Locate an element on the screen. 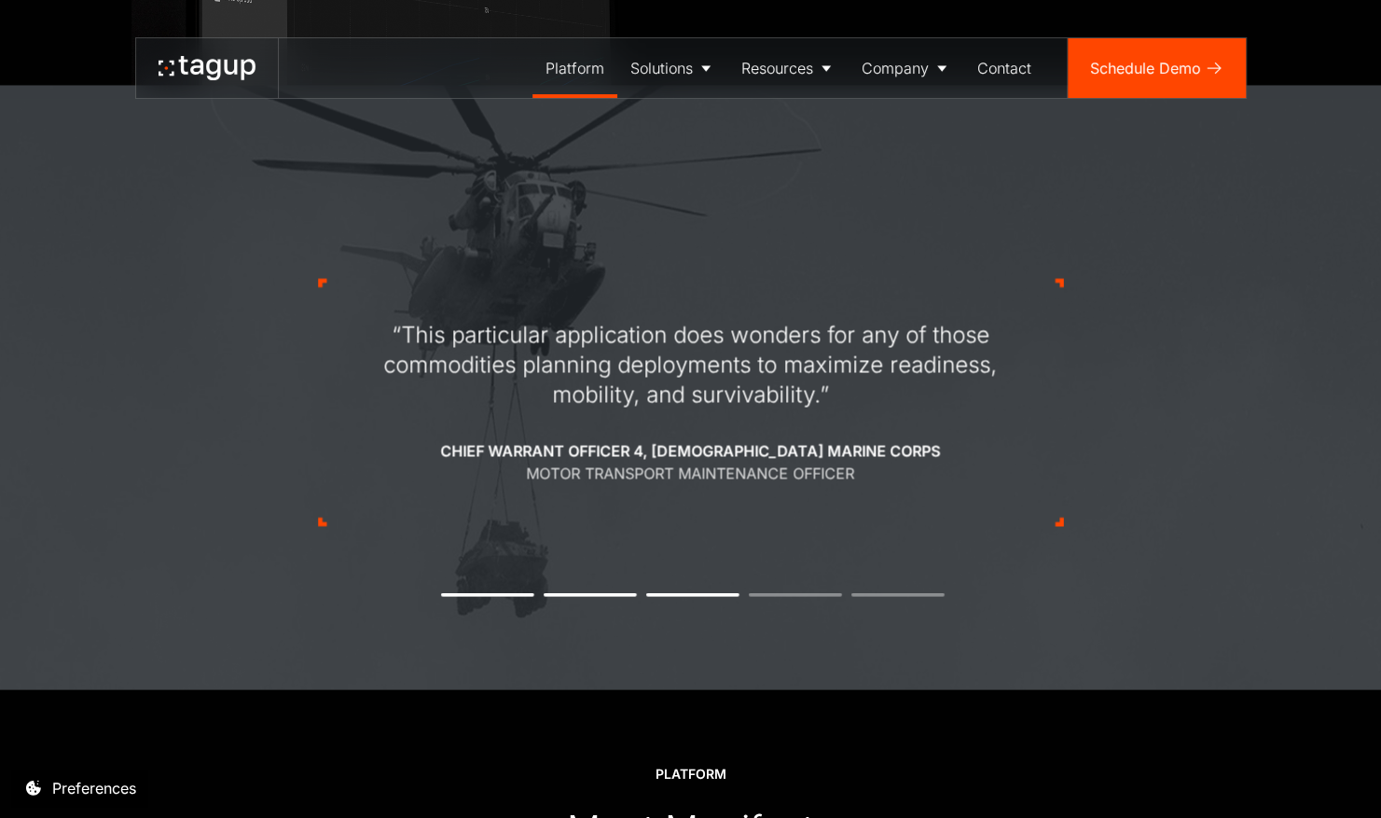  div: Schedule Demo is located at coordinates (1145, 68).